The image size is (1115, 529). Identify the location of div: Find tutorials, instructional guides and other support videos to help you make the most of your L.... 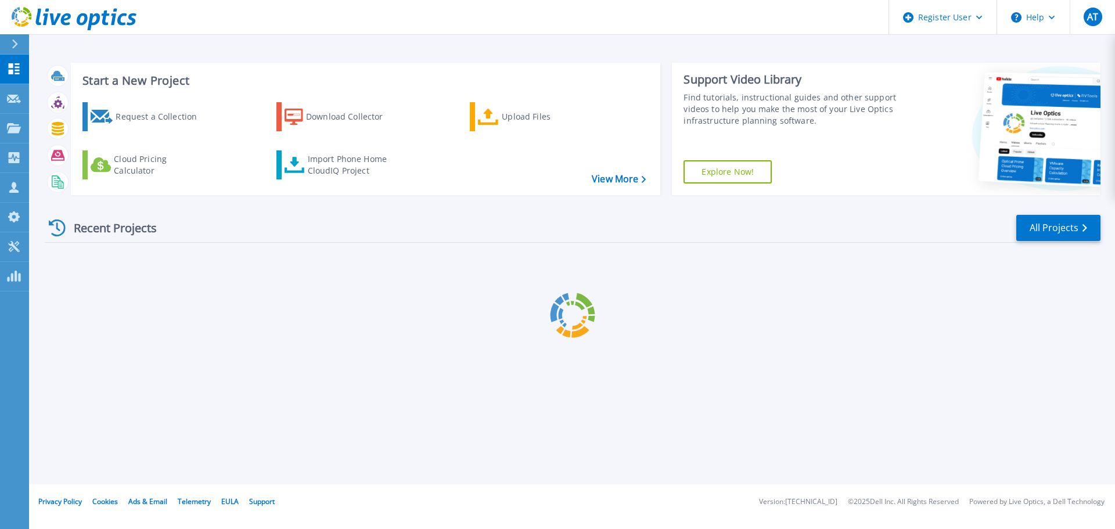
(793, 109).